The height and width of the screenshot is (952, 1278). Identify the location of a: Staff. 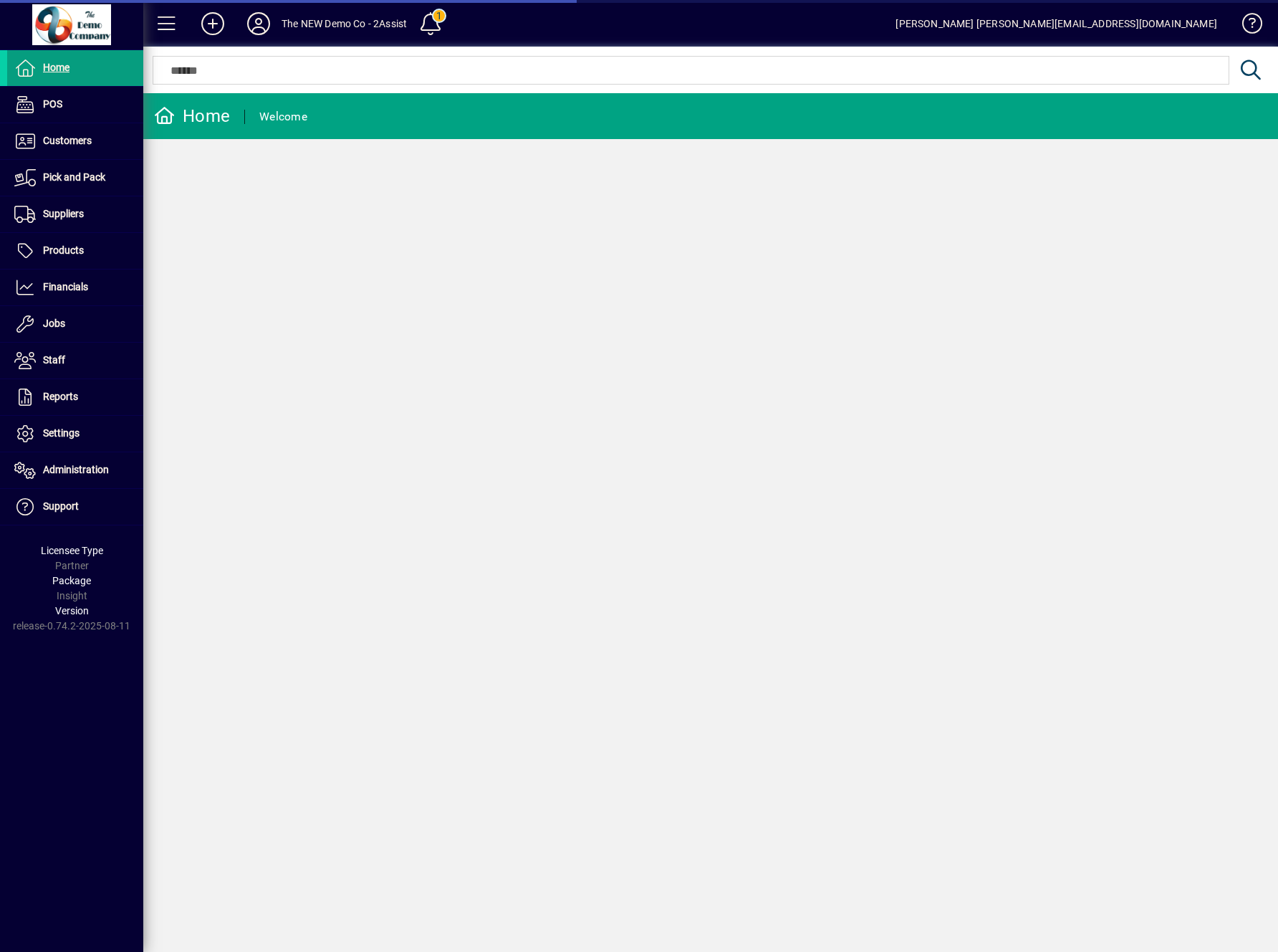
(75, 361).